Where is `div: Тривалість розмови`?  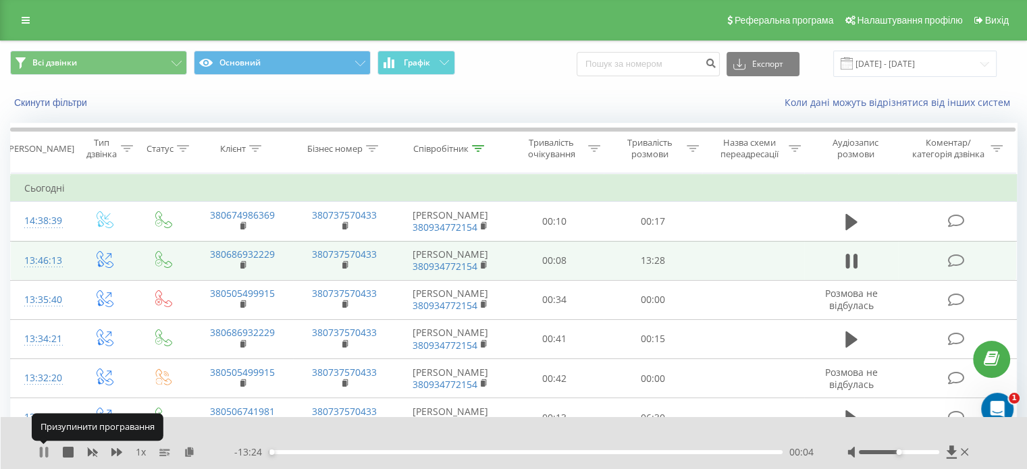
div: Тривалість розмови is located at coordinates (650, 149).